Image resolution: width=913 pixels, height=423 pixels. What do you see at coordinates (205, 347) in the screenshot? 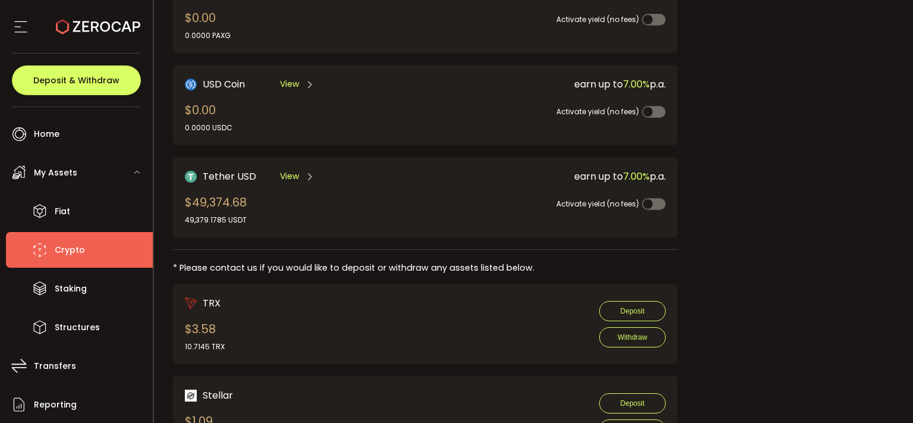
I see `div: 10.7145 TRX` at bounding box center [205, 347].